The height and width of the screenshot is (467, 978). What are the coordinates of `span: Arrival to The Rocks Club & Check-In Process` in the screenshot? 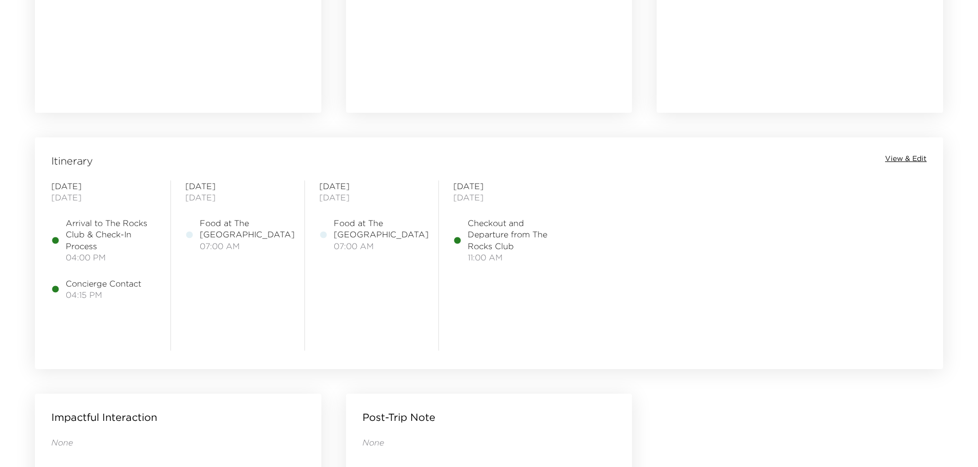 It's located at (111, 235).